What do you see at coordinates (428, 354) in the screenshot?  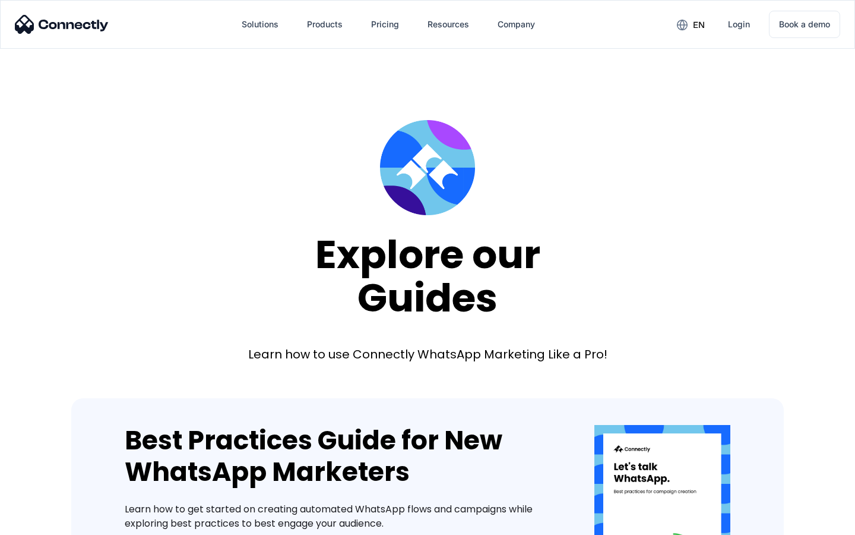 I see `div: Learn how to use Connectly WhatsApp Marketing Like a Pro!` at bounding box center [428, 354].